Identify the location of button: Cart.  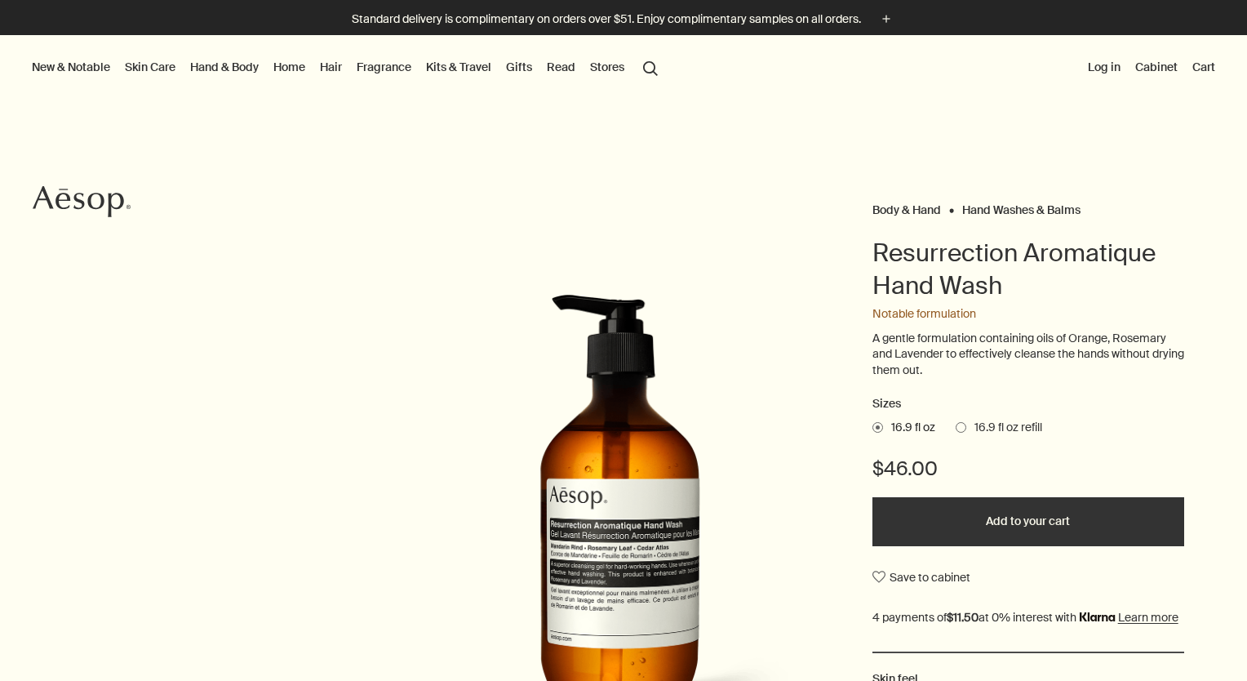
(1204, 67).